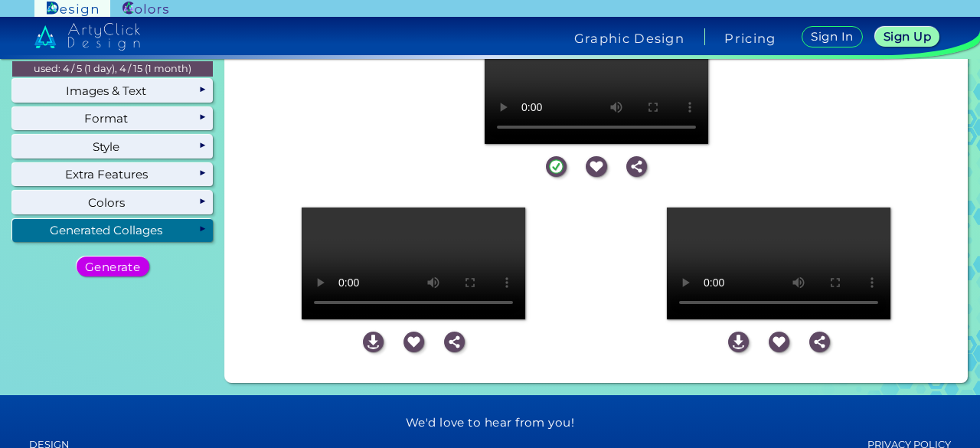 This screenshot has width=980, height=448. What do you see at coordinates (112, 266) in the screenshot?
I see `h5: Generate` at bounding box center [112, 266].